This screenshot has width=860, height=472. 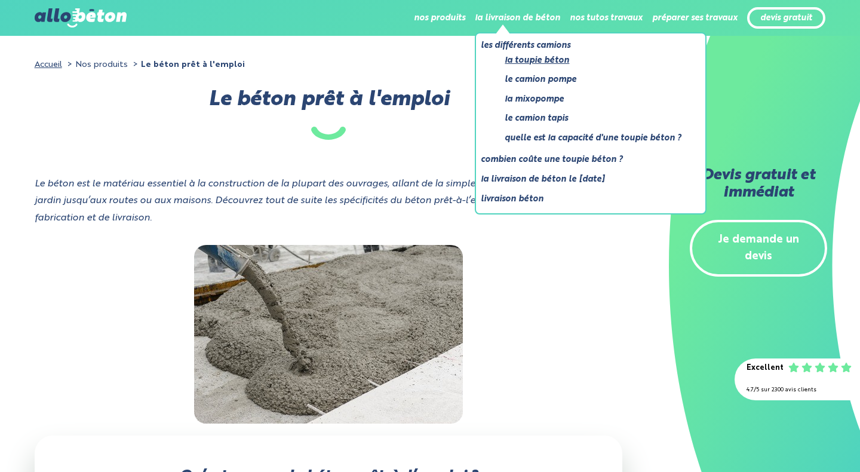 I want to click on li: Le béton prêt à l'emploi, so click(x=188, y=65).